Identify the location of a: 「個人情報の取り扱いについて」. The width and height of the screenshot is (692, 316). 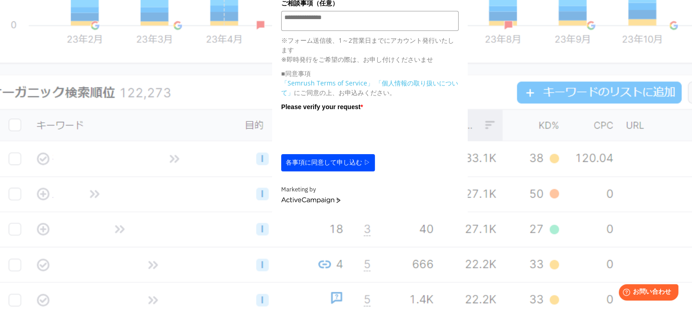
(369, 88).